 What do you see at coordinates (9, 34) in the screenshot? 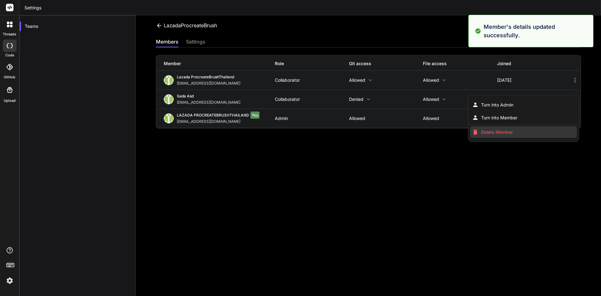
I see `label: threads` at bounding box center [9, 34].